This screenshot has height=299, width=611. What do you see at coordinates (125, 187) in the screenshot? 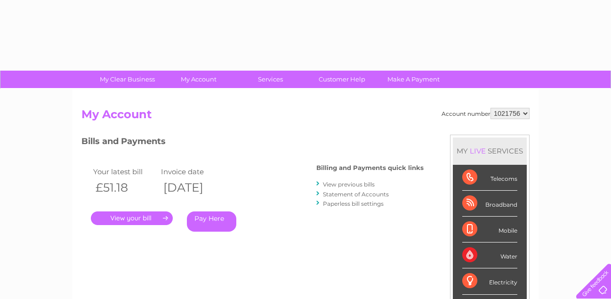
I see `th: £51.18` at bounding box center [125, 187].